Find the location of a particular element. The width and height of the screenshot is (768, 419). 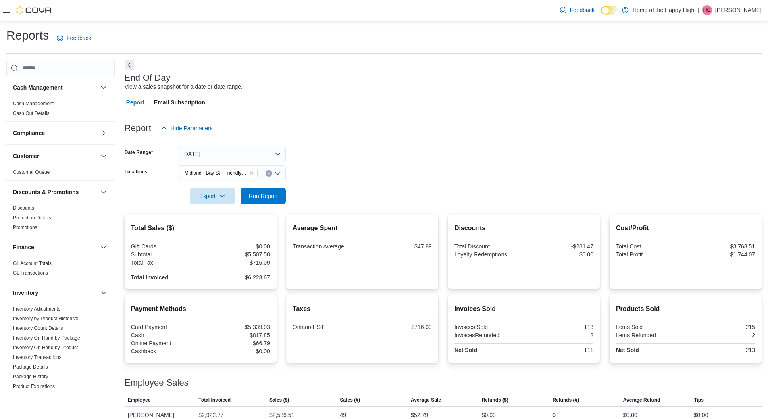

span: Refunds ($) is located at coordinates (495, 400).